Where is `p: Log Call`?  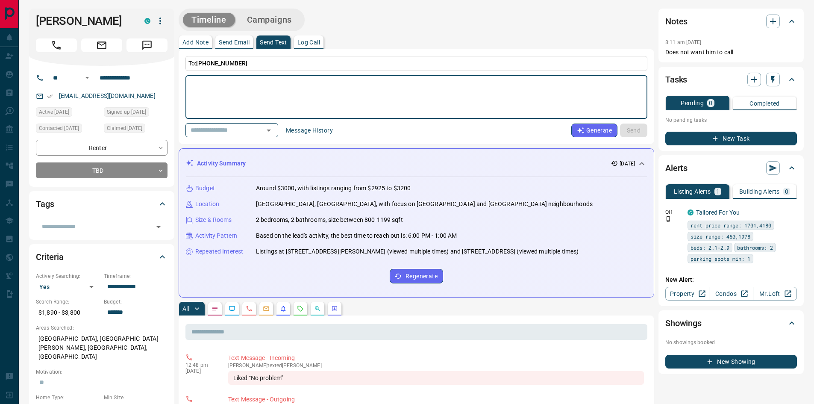
p: Log Call is located at coordinates (308, 42).